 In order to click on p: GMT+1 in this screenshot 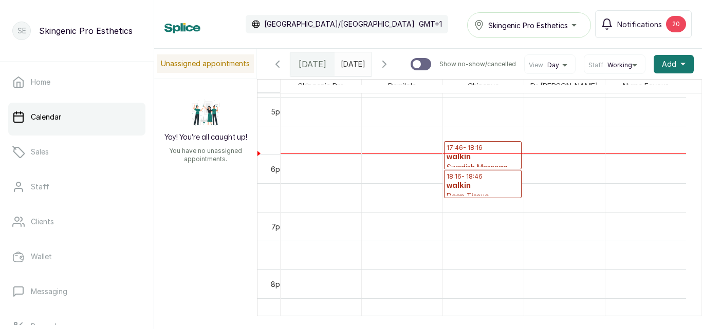, I will do `click(430, 24)`.